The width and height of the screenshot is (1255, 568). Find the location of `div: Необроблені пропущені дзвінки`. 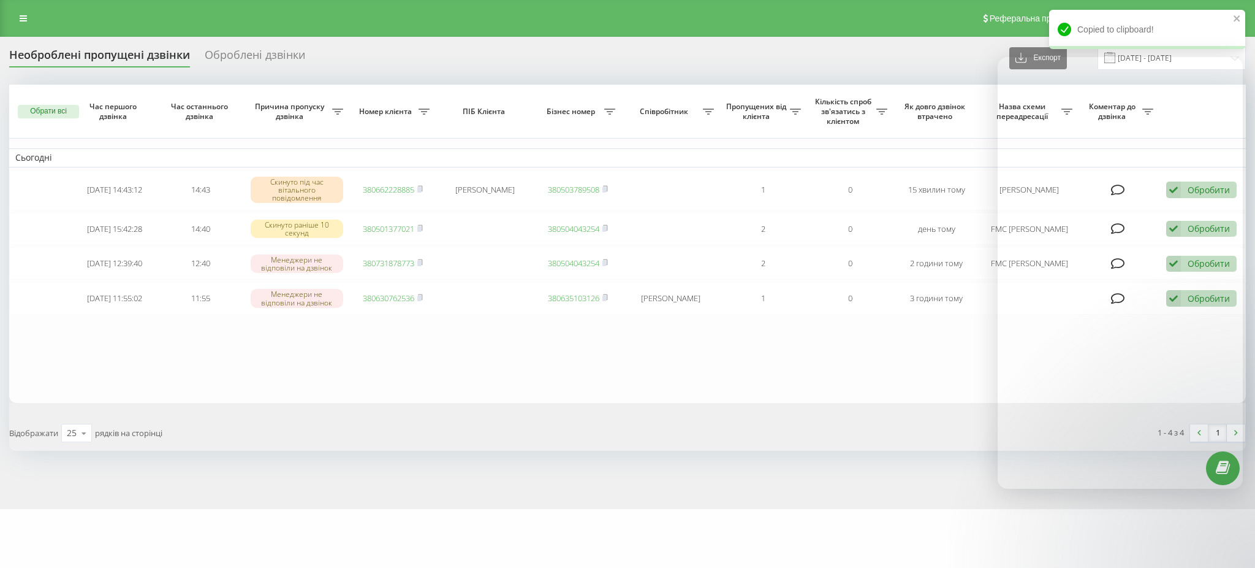

div: Необроблені пропущені дзвінки is located at coordinates (99, 58).